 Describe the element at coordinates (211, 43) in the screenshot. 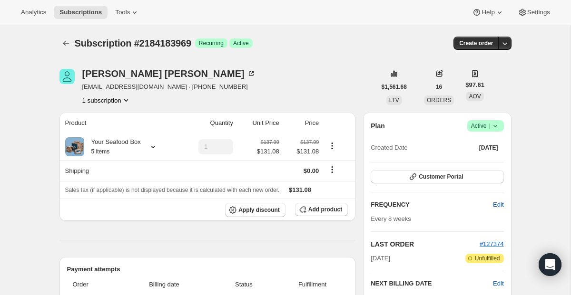

I see `span: Recurring` at that location.